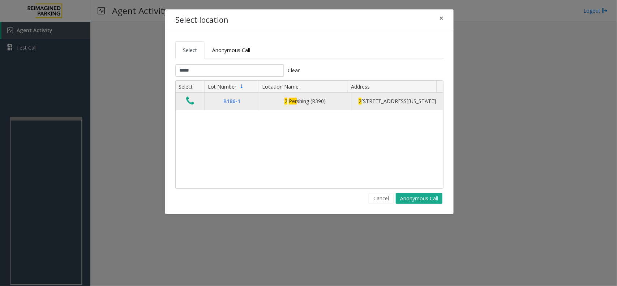 The image size is (617, 286). What do you see at coordinates (361, 86) in the screenshot?
I see `span: Address` at bounding box center [361, 86].